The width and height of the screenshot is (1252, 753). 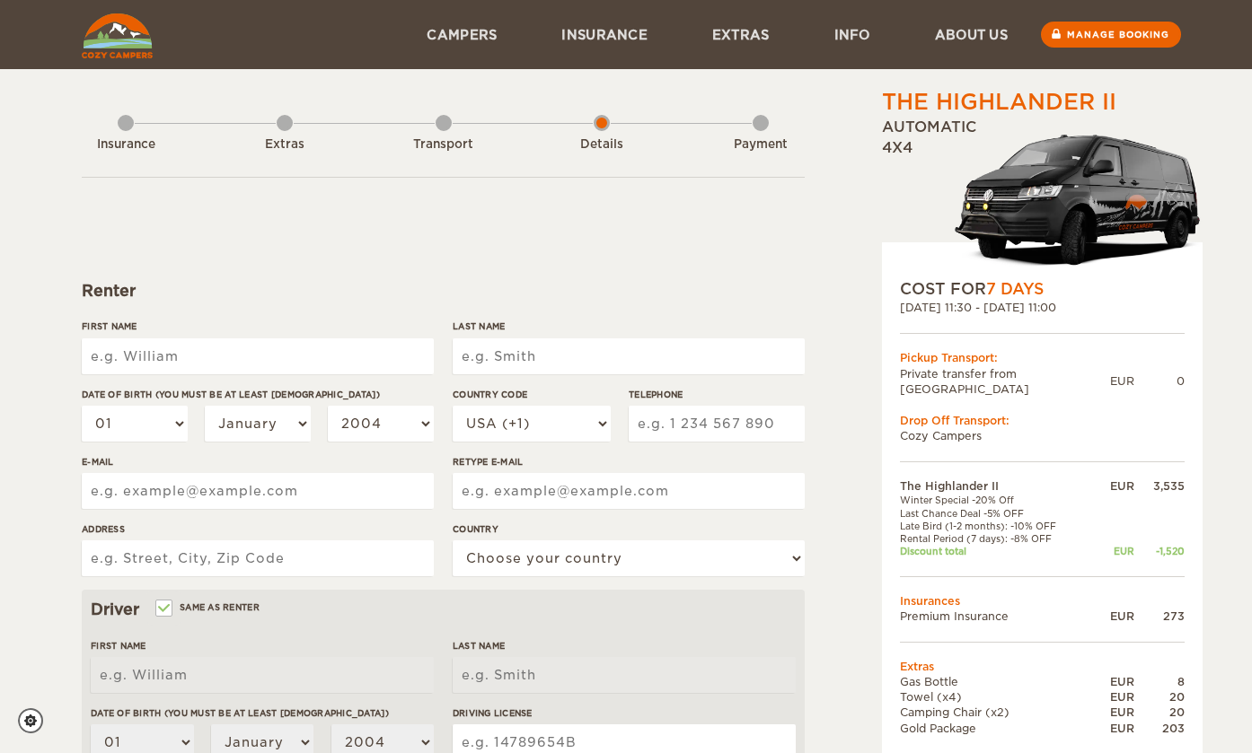 What do you see at coordinates (1042, 198) in the screenshot?
I see `div: Automatic 4x4` at bounding box center [1042, 198].